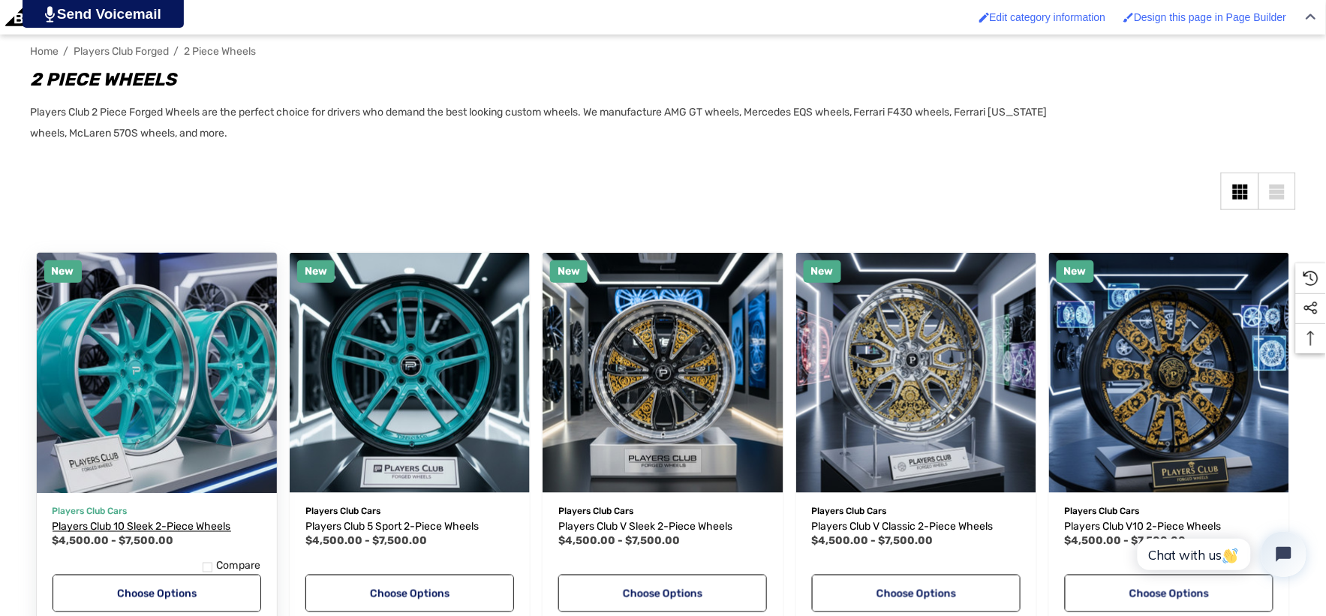 Image resolution: width=1326 pixels, height=616 pixels. Describe the element at coordinates (163, 35) in the screenshot. I see `button: Open chat widget` at that location.